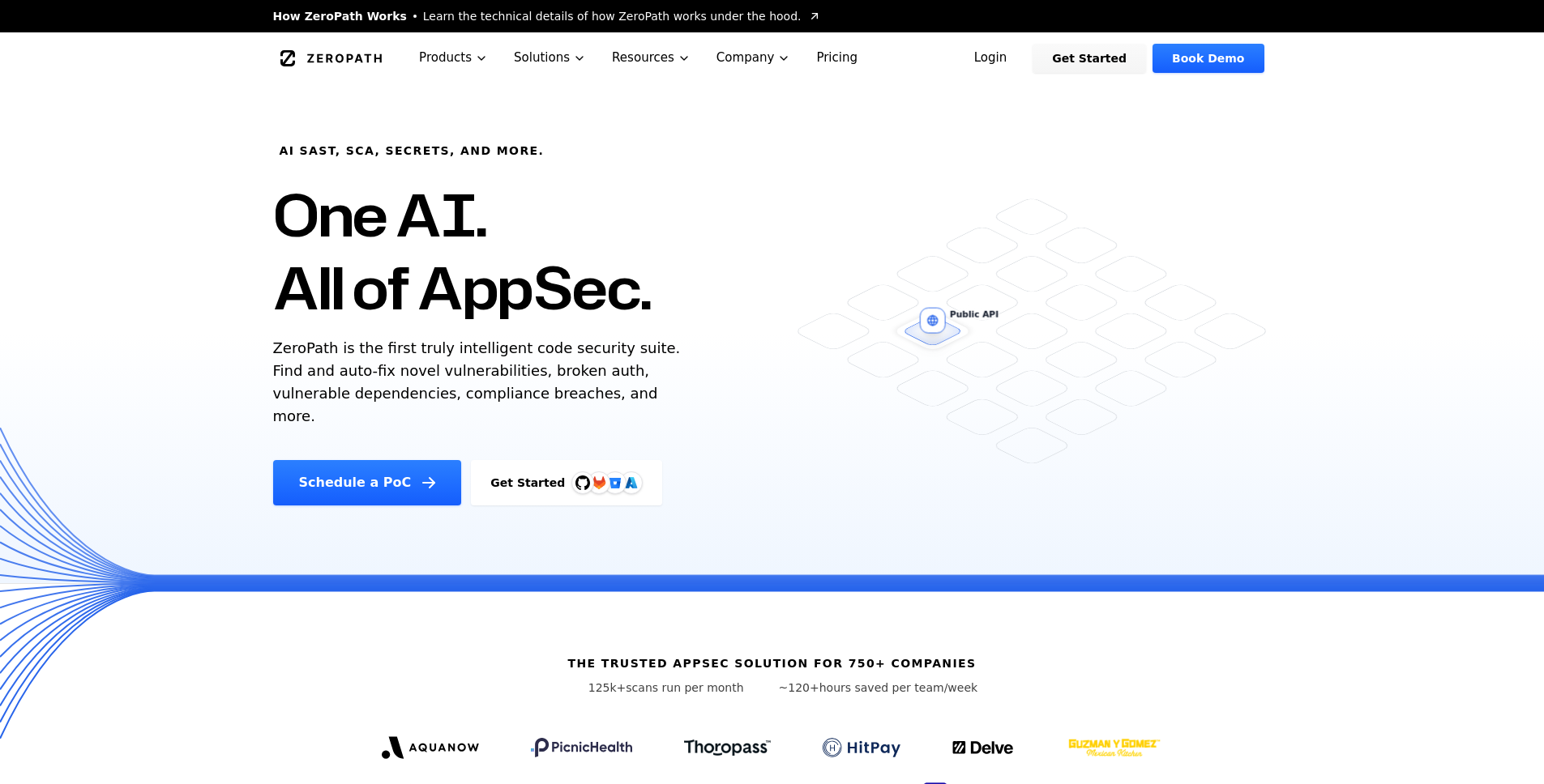  Describe the element at coordinates (615, 483) in the screenshot. I see `svg: Bitbucket` at that location.